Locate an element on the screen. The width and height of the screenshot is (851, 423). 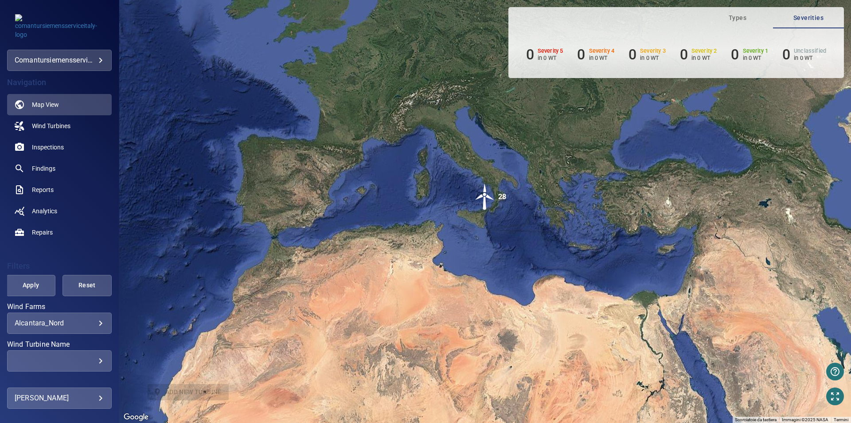
li: Severity 3 is located at coordinates (647, 55).